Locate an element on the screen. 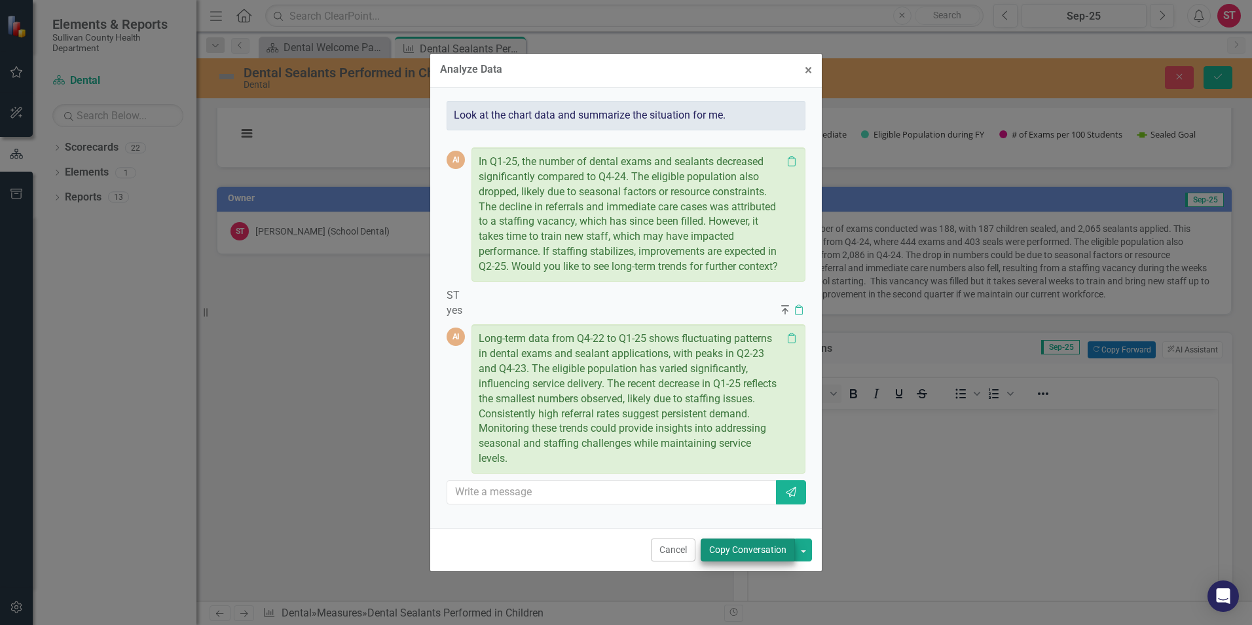  div: ST is located at coordinates (453, 295).